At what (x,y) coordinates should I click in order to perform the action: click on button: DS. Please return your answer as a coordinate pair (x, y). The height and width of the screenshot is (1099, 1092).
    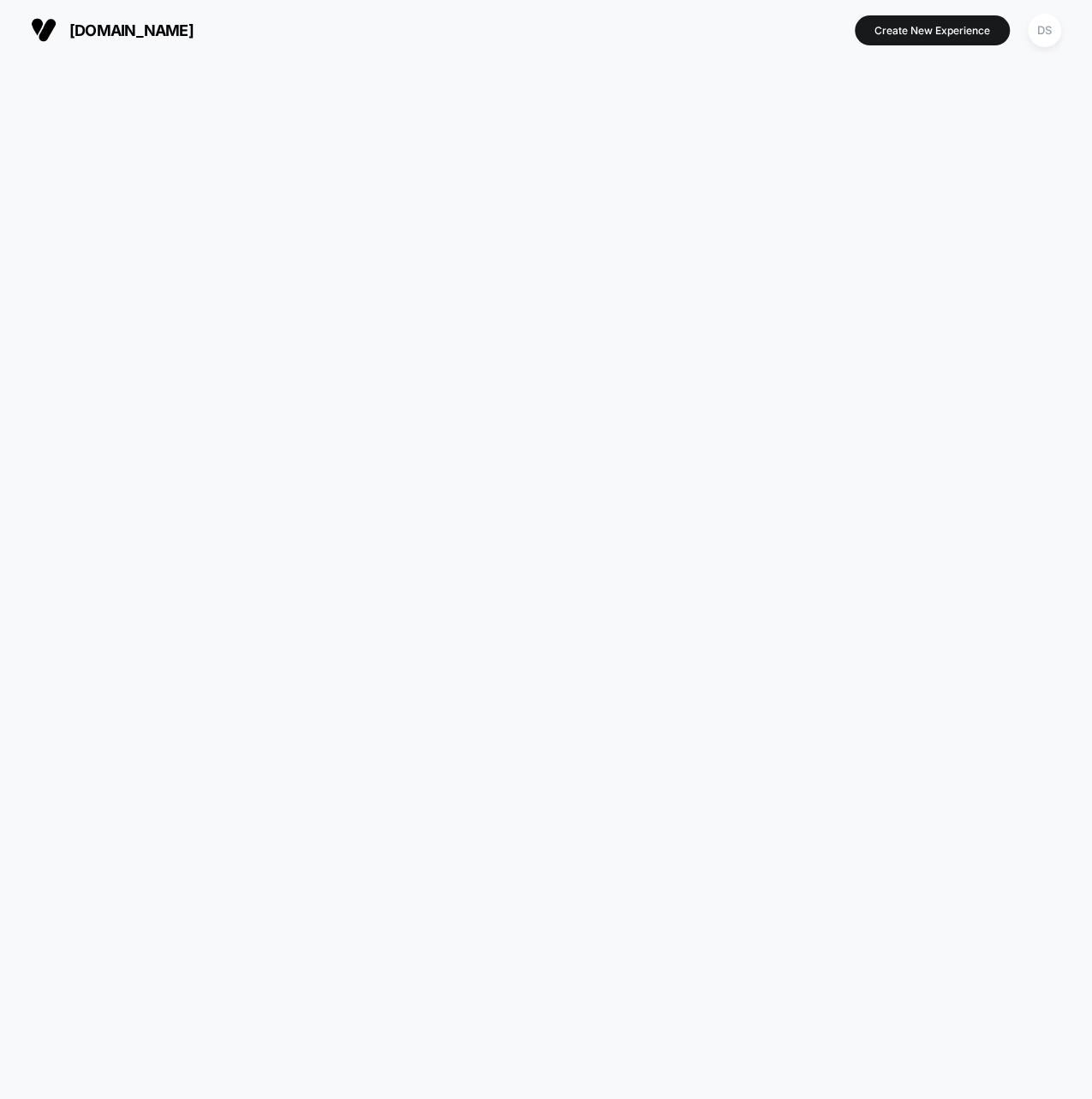
    Looking at the image, I should click on (1044, 30).